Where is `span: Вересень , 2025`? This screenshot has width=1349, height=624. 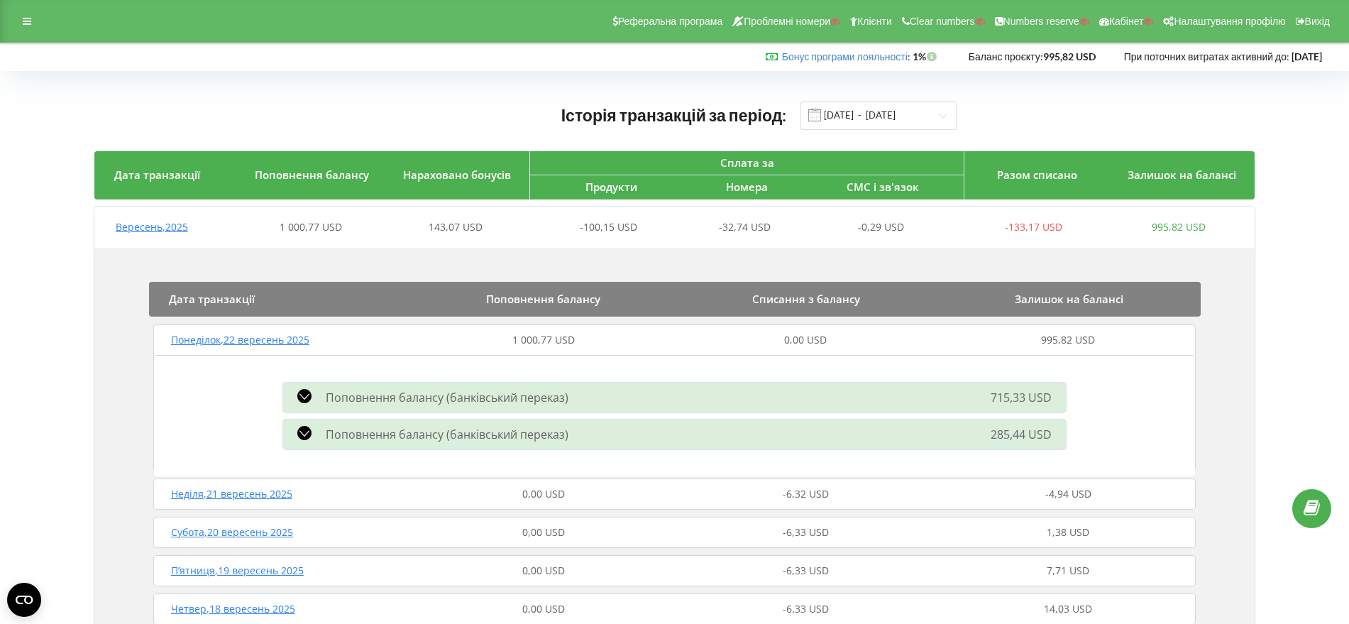 span: Вересень , 2025 is located at coordinates (152, 226).